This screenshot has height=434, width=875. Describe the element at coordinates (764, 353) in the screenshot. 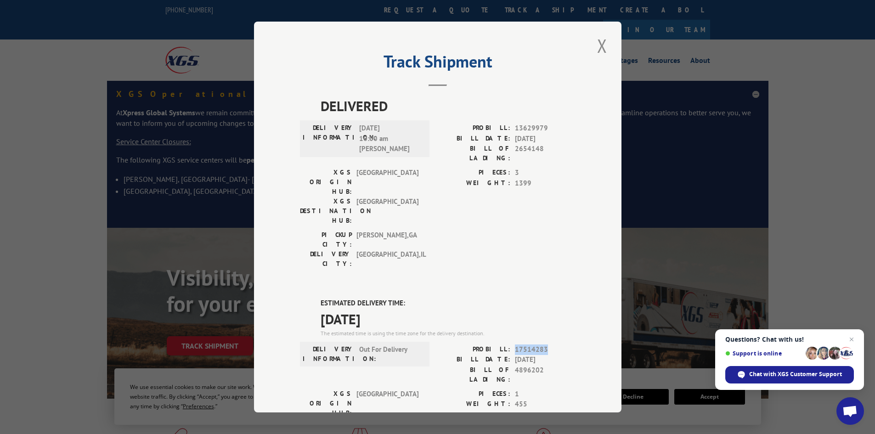

I see `span: Support is online` at that location.